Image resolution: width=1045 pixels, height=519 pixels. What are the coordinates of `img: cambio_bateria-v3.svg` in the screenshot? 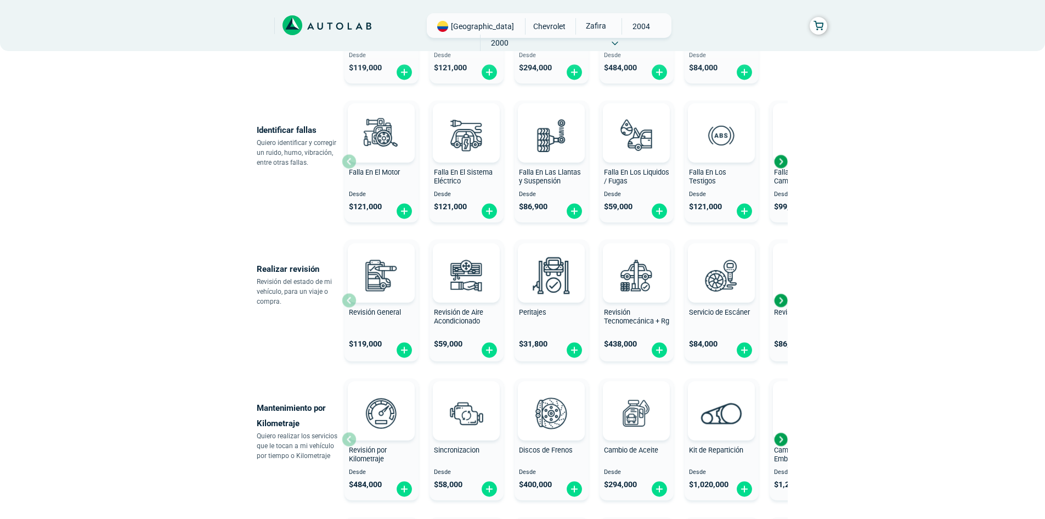 It's located at (807, 275).